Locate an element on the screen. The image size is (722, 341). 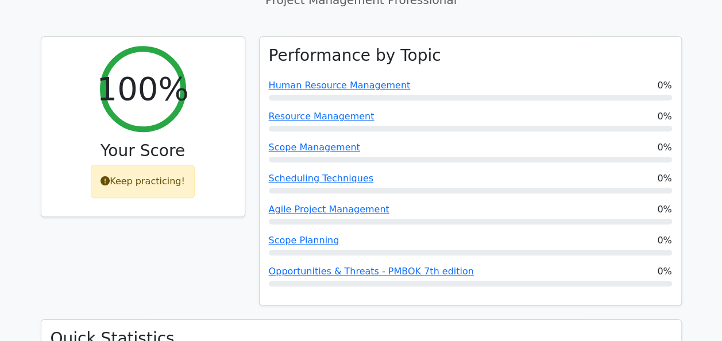
h3: Your Score is located at coordinates (143, 151).